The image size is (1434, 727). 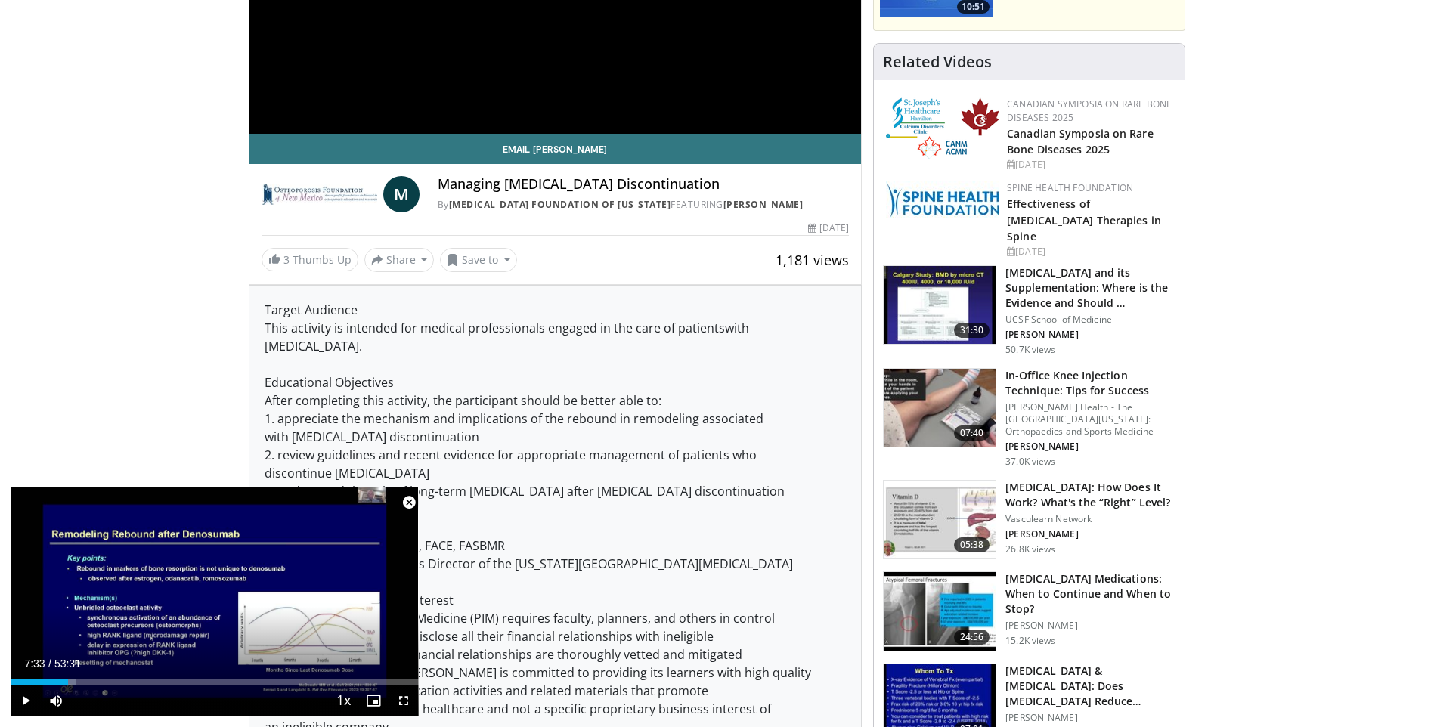 What do you see at coordinates (972, 545) in the screenshot?
I see `span: 05:38` at bounding box center [972, 545].